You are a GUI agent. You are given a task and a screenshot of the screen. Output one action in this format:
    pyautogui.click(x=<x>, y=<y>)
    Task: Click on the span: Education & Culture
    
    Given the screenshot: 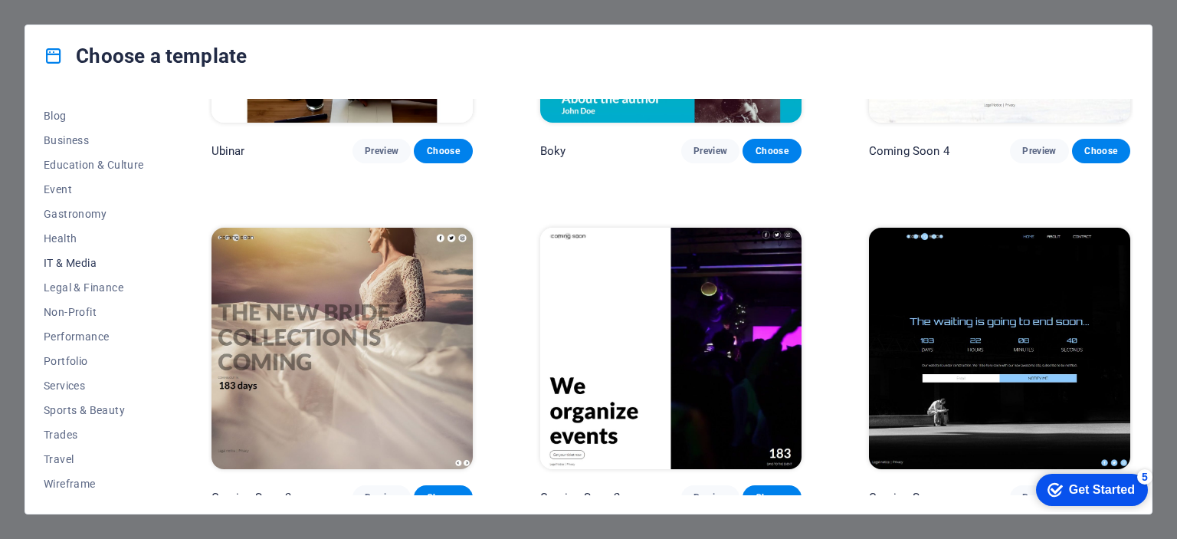 What is the action you would take?
    pyautogui.click(x=94, y=165)
    